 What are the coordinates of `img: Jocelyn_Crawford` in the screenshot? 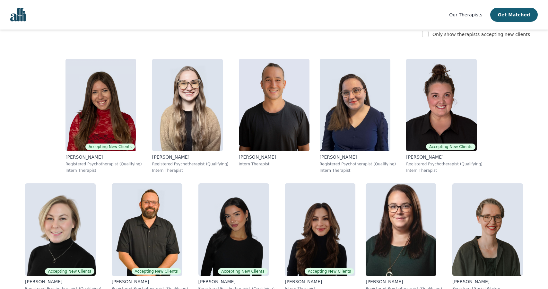 It's located at (60, 229).